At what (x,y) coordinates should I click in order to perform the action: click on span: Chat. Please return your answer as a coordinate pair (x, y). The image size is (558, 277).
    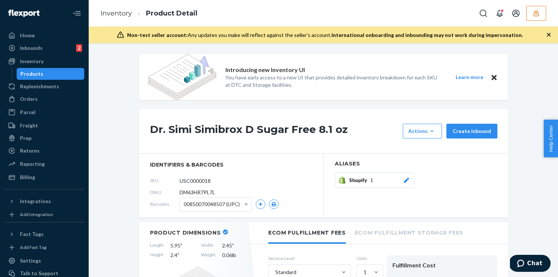
    Looking at the image, I should click on (25, 8).